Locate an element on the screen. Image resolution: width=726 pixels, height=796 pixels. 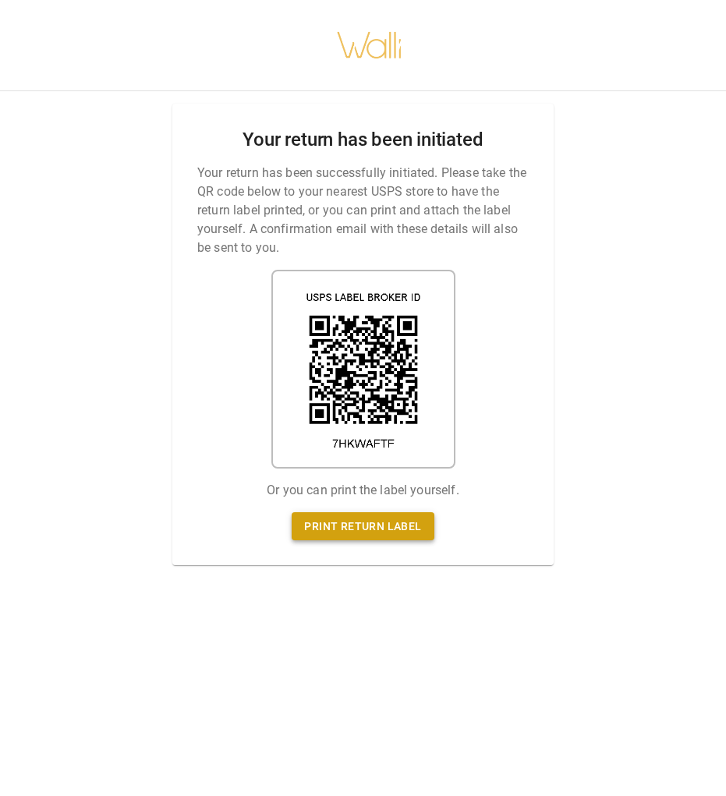
p: Or you can print the label yourself. is located at coordinates (362, 490).